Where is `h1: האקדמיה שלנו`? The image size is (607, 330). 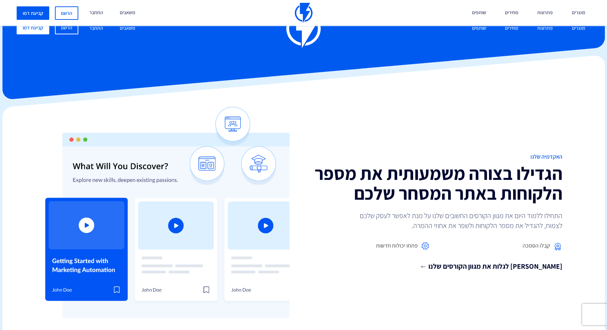 h1: האקדמיה שלנו is located at coordinates (436, 157).